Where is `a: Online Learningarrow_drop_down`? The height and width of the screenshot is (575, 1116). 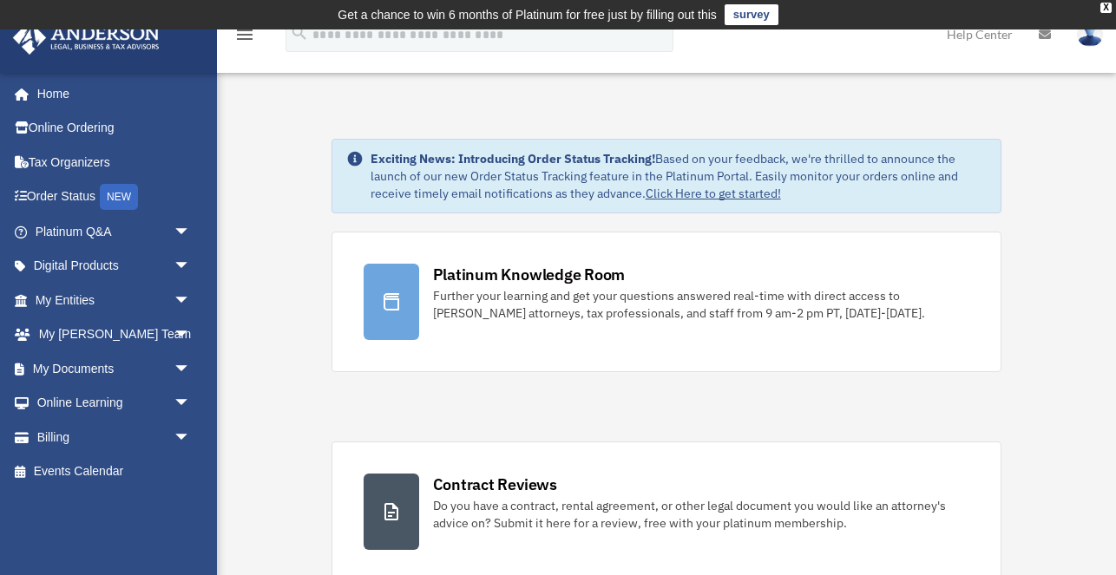
a: Online Learningarrow_drop_down is located at coordinates (115, 404).